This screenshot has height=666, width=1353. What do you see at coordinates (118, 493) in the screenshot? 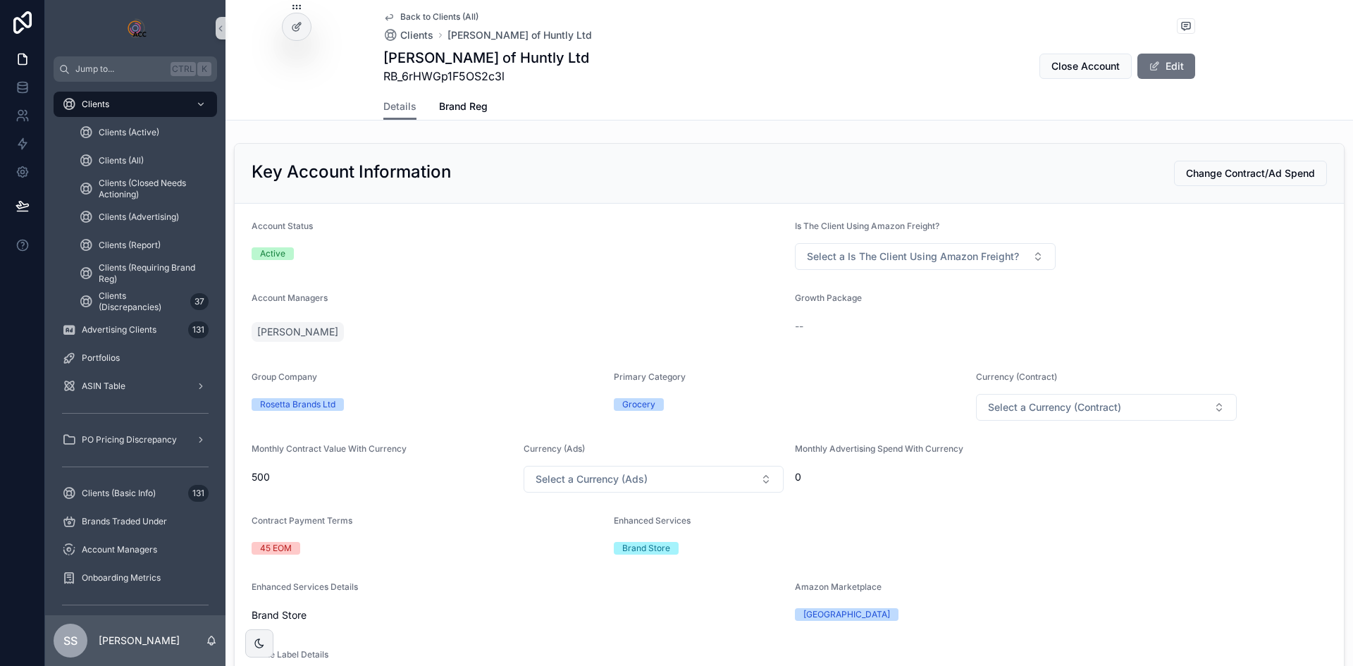
I see `span: Clients (Basic Info)` at bounding box center [118, 493].